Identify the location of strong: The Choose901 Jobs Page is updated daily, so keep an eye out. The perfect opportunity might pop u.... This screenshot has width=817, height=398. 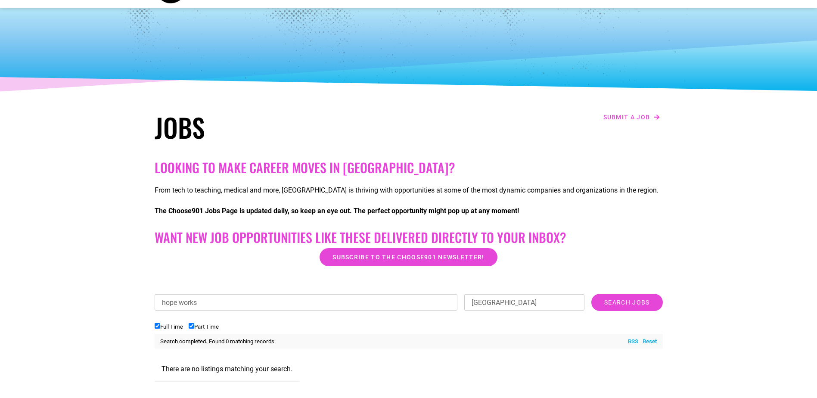
(337, 211).